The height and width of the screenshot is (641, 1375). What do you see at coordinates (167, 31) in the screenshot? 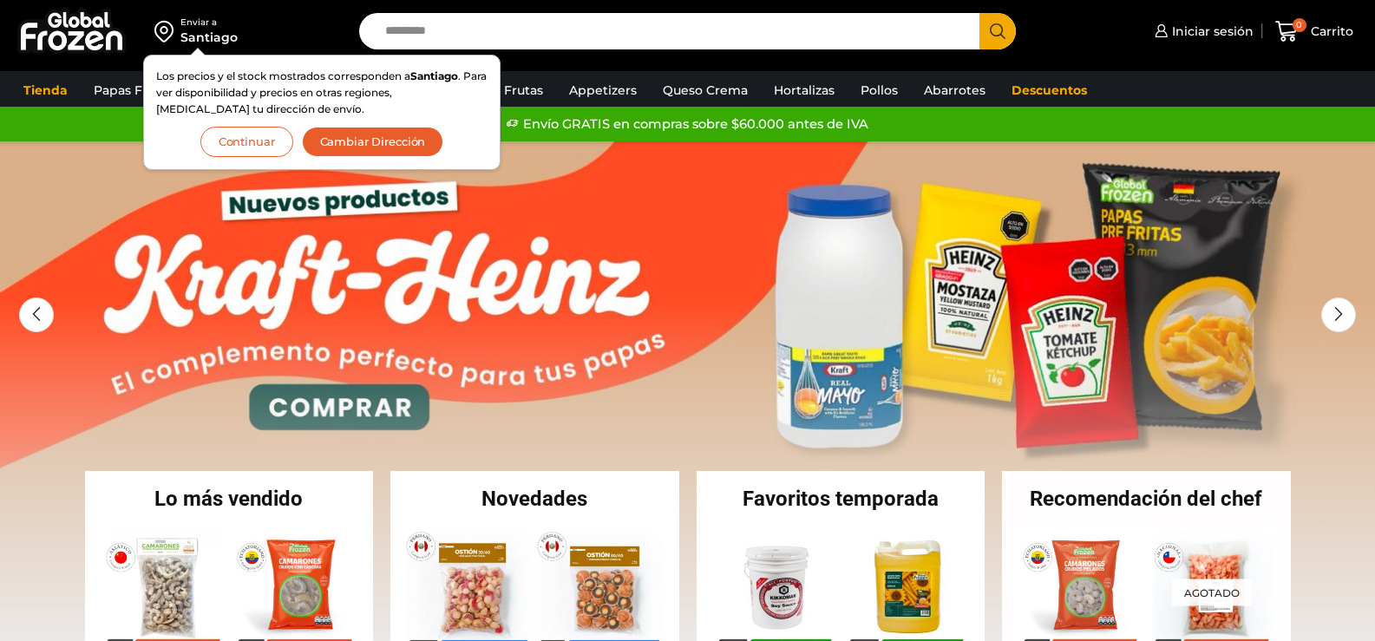
I see `img: address-field-icon.svg` at bounding box center [167, 31].